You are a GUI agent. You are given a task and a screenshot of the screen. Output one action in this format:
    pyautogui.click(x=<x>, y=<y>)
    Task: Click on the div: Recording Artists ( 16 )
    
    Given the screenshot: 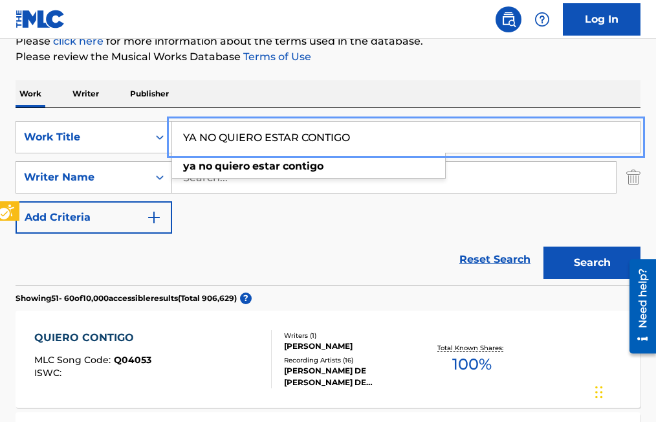 What is the action you would take?
    pyautogui.click(x=352, y=360)
    